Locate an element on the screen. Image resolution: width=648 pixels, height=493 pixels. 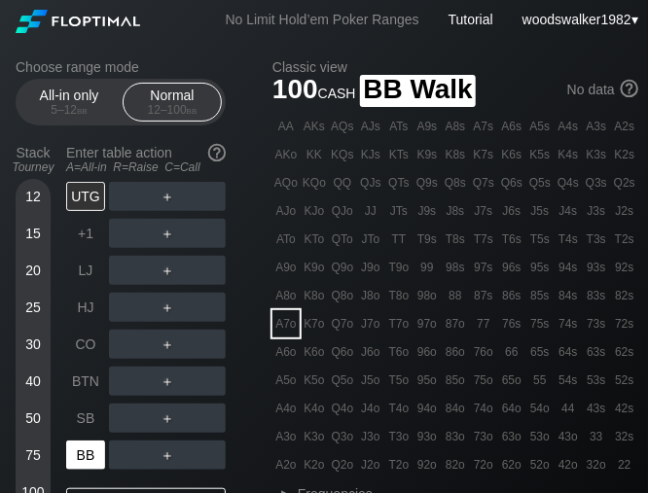
div: 86o is located at coordinates (455, 352).